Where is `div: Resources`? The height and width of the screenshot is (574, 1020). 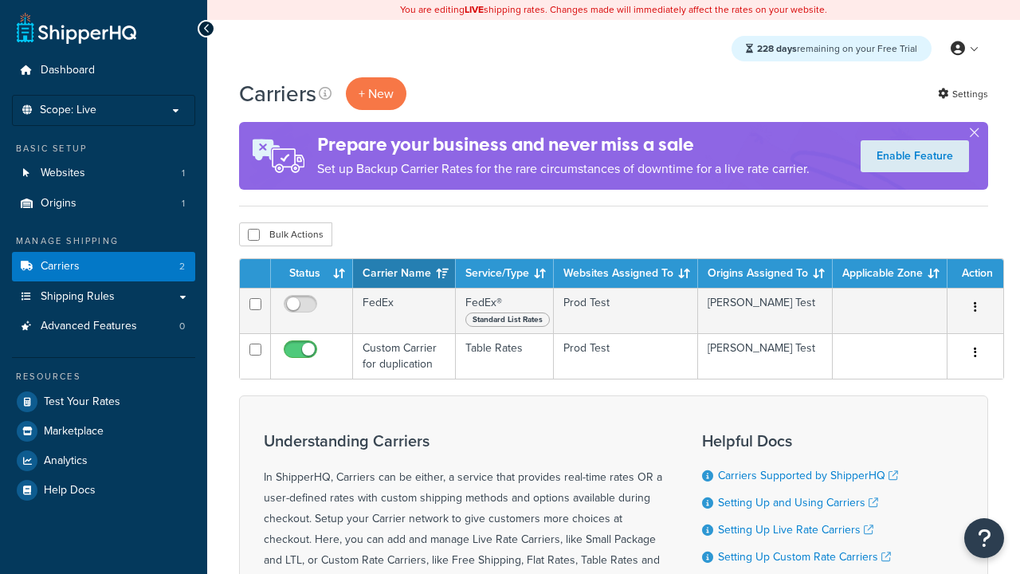 div: Resources is located at coordinates (104, 376).